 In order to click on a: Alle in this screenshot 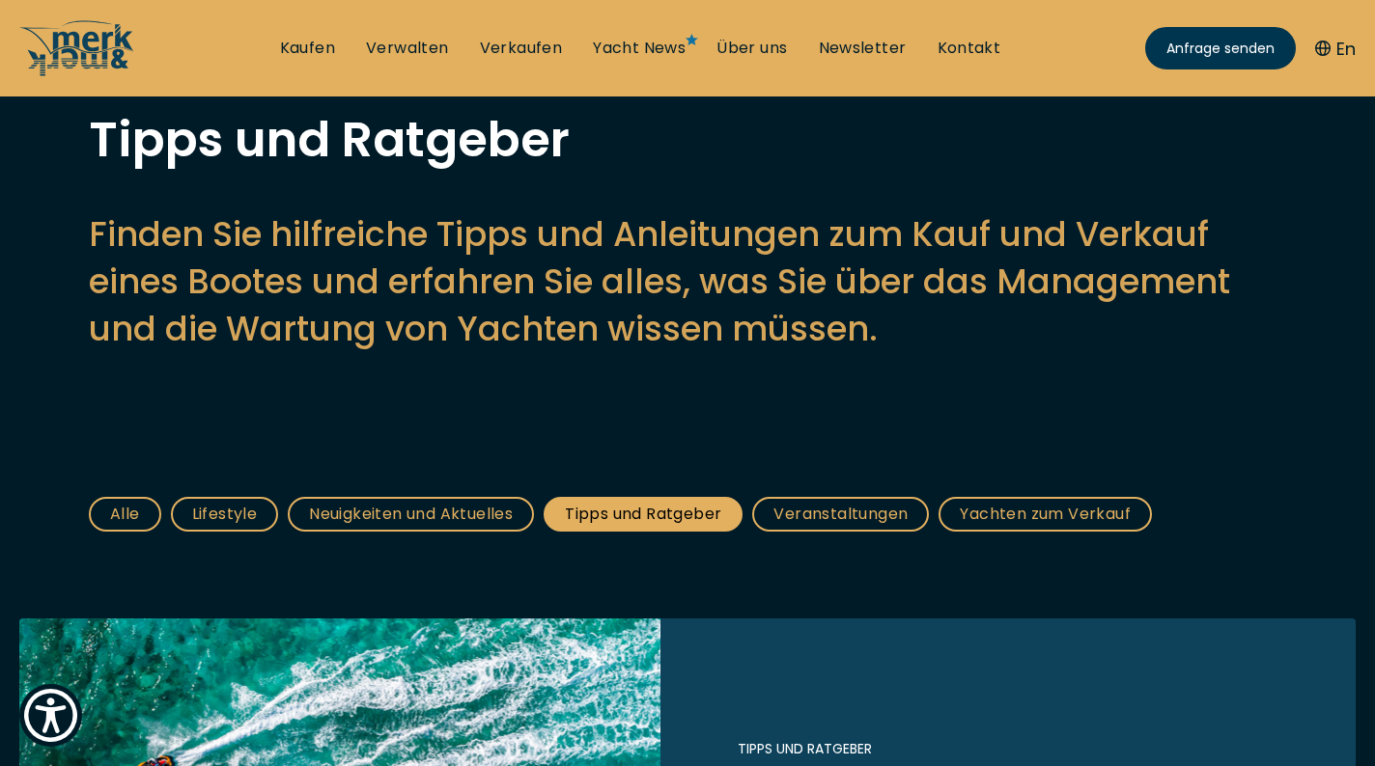, I will do `click(125, 515)`.